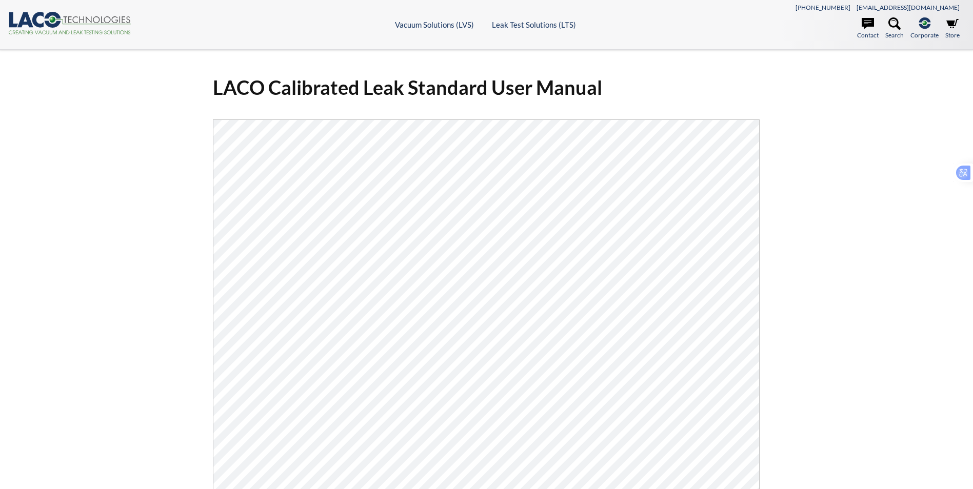  Describe the element at coordinates (868, 29) in the screenshot. I see `a: Contact` at that location.